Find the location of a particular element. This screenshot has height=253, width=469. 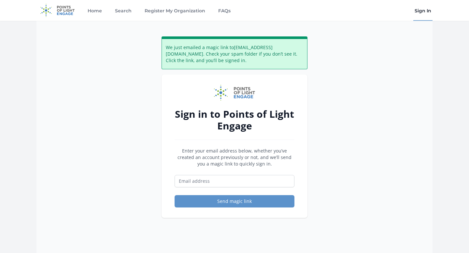

img: Points of Light Engage logo is located at coordinates (235, 93).